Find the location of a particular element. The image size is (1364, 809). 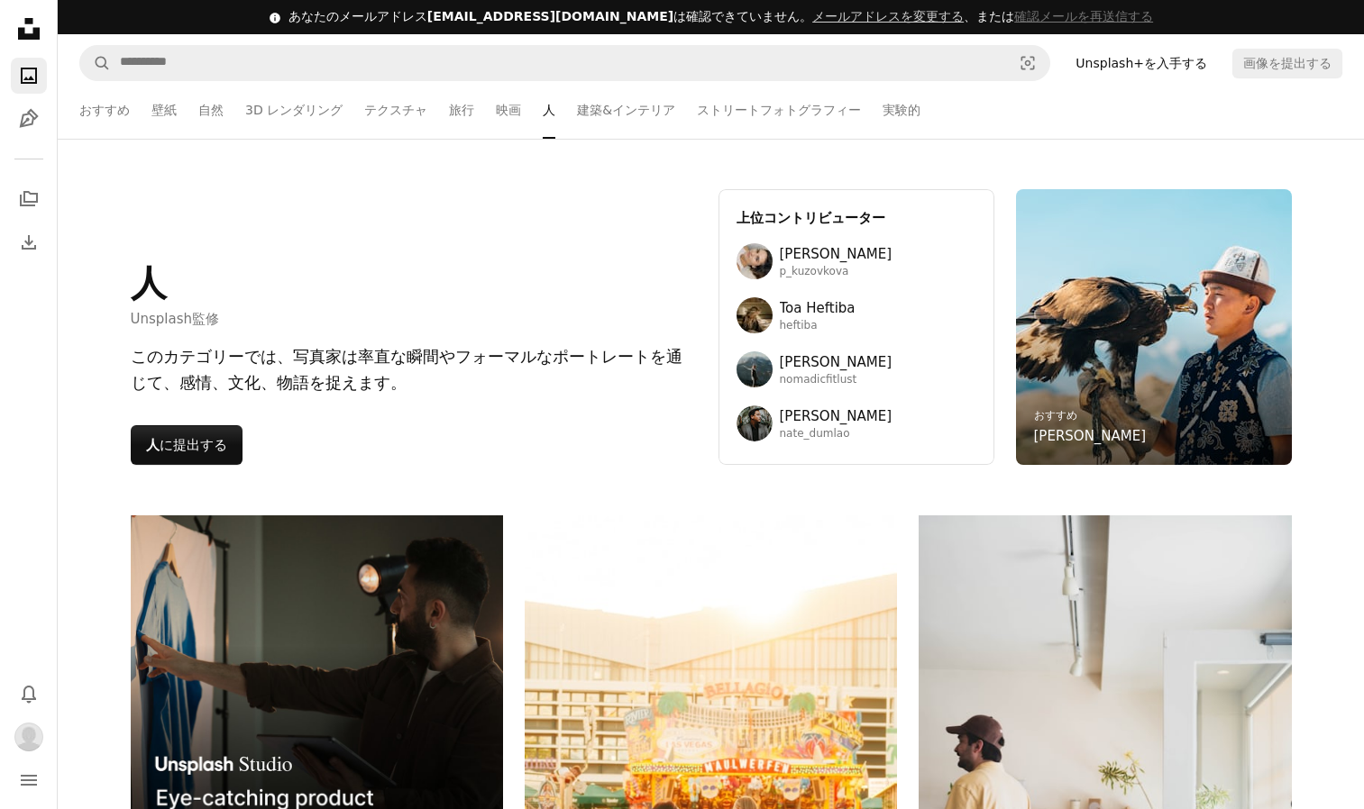

img: ユーザーNathan Dumlaoのアバター is located at coordinates (754, 424).